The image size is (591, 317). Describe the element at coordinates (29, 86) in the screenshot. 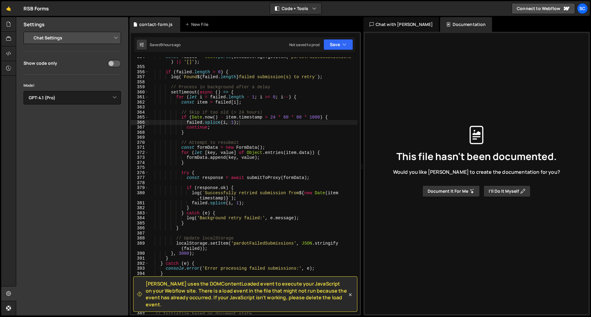

I see `label: Model` at that location.